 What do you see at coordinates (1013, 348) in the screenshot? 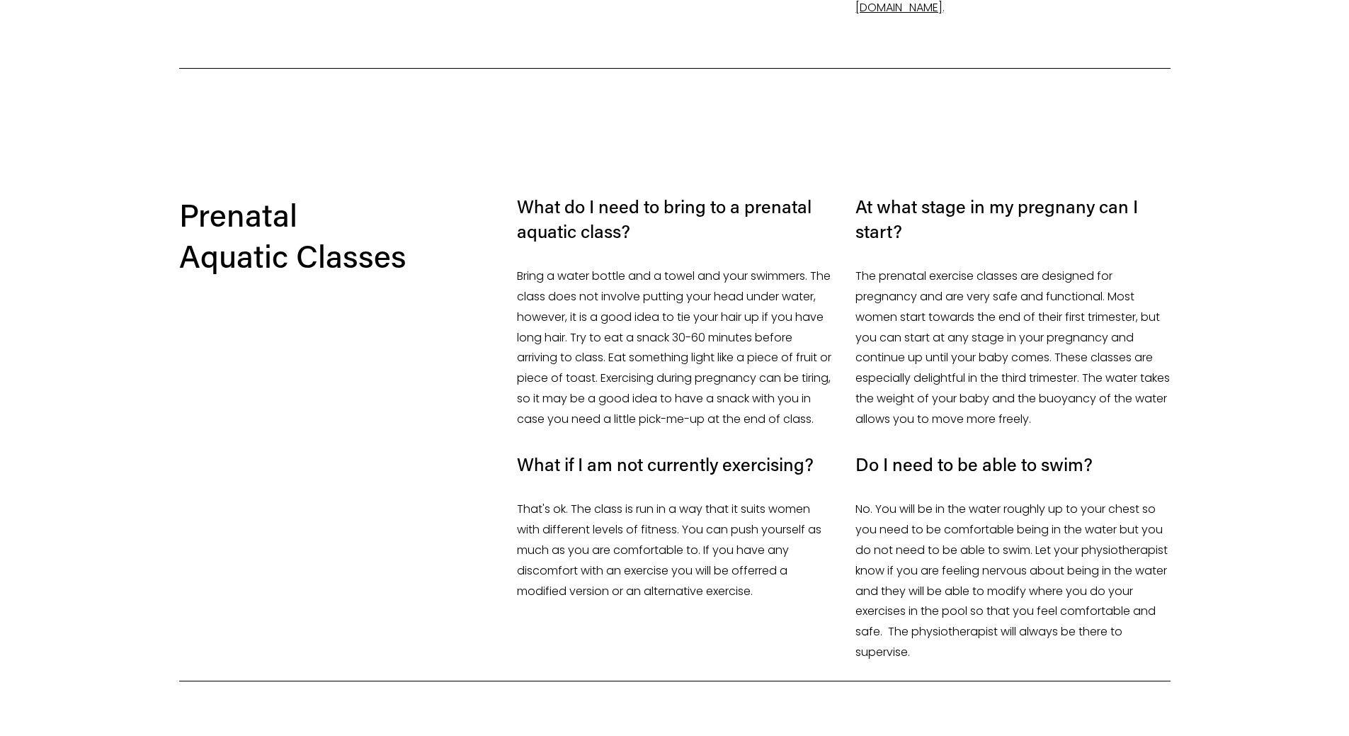
I see `p: The prenatal exercise classes are designed for pregnancy and are very safe and functional. Most w...` at bounding box center [1013, 348].